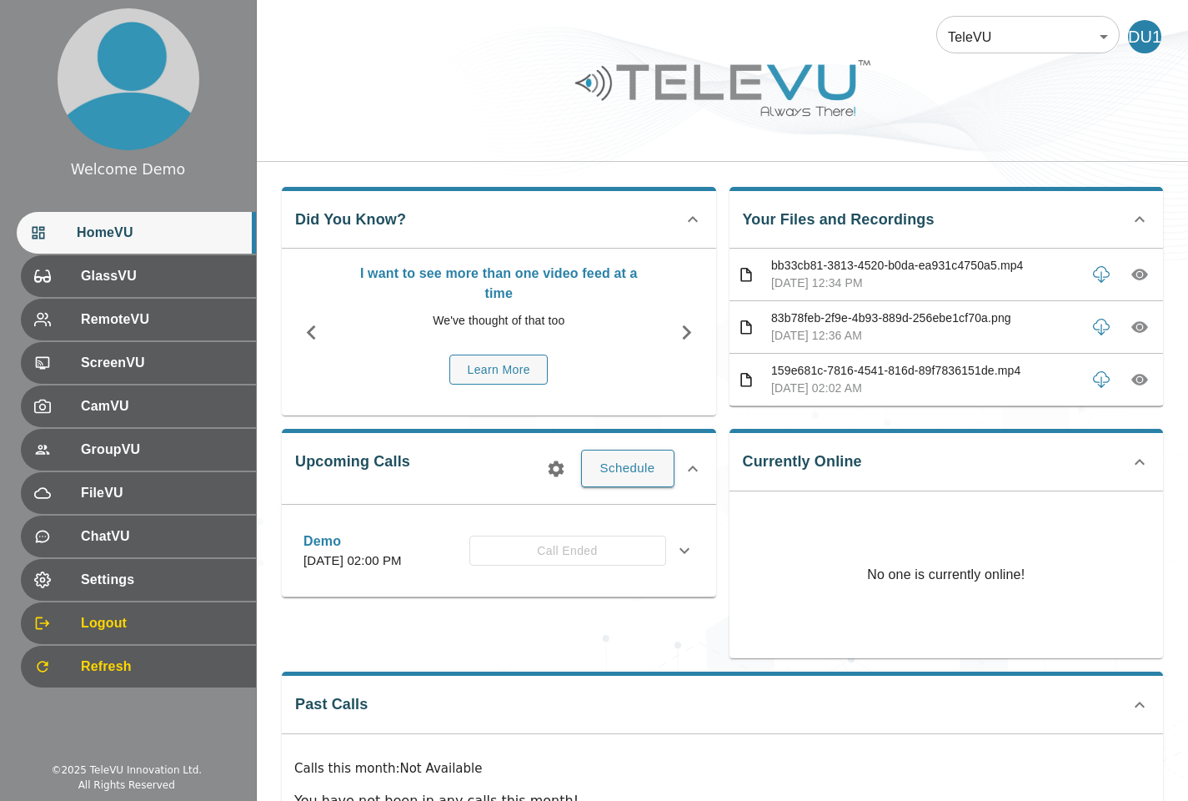 The image size is (1188, 801). Describe the element at coordinates (138, 449) in the screenshot. I see `div: GroupVU` at that location.